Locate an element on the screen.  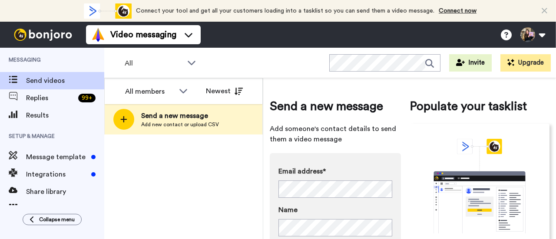
a: Connect now is located at coordinates (458, 11).